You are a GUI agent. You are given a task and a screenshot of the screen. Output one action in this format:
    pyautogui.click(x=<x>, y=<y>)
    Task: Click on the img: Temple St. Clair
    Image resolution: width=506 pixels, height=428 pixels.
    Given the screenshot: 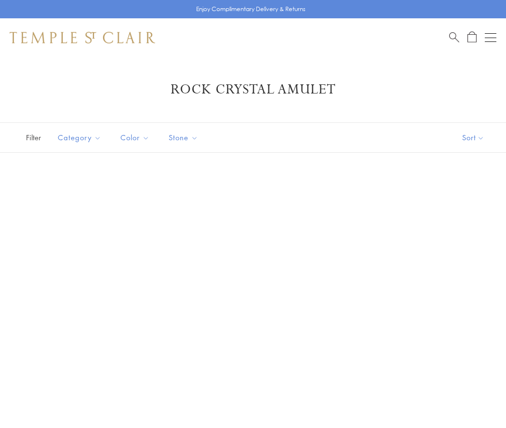 What is the action you would take?
    pyautogui.click(x=82, y=38)
    